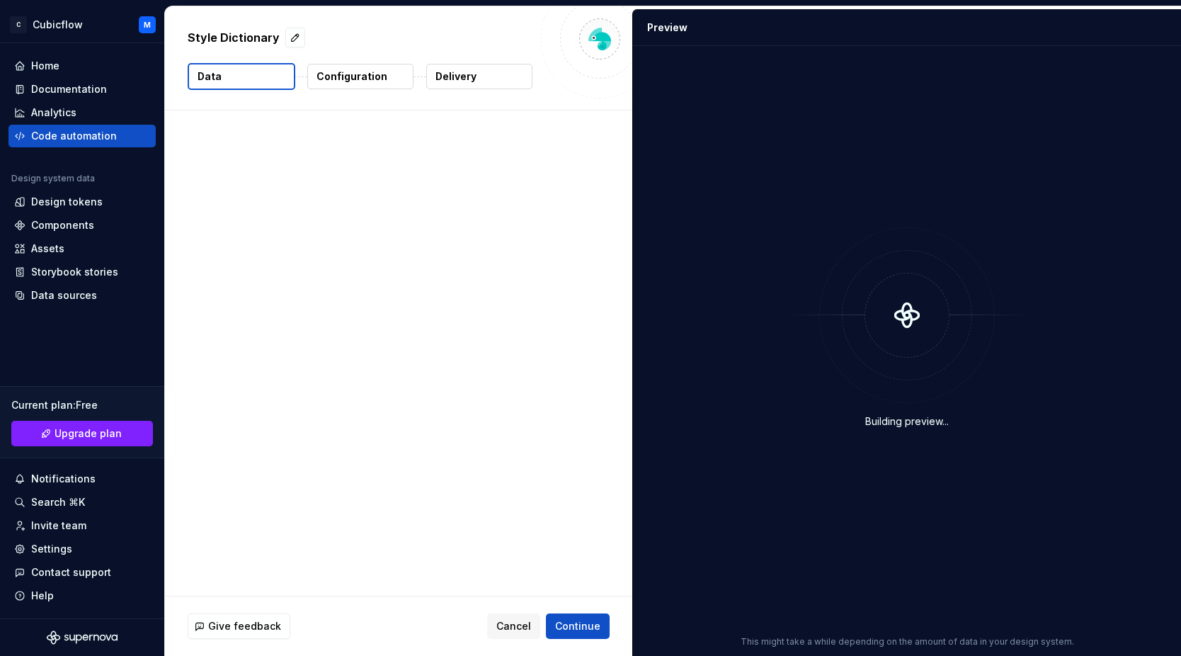 The width and height of the screenshot is (1181, 656). What do you see at coordinates (82, 225) in the screenshot?
I see `a: Components` at bounding box center [82, 225].